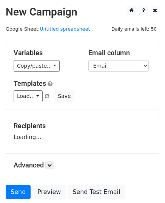 The width and height of the screenshot is (165, 203). I want to click on a: Templates, so click(30, 83).